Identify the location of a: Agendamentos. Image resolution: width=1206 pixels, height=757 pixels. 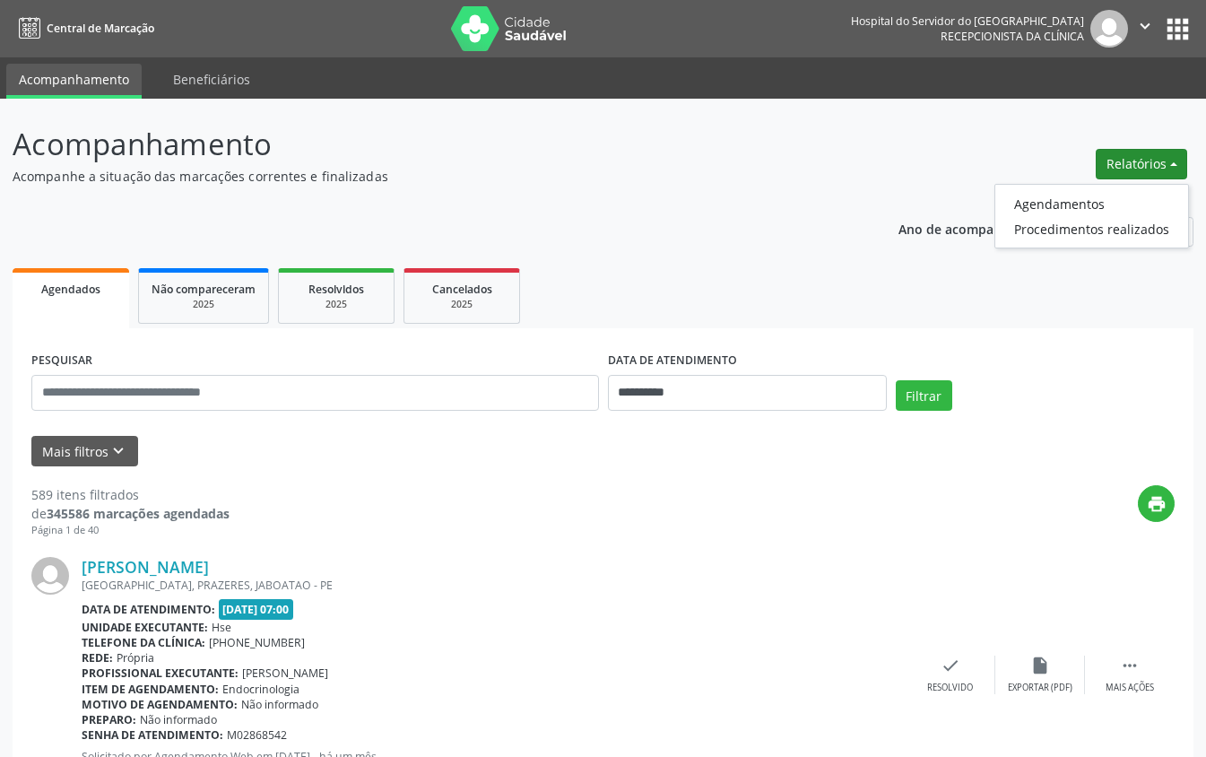
(1091, 203).